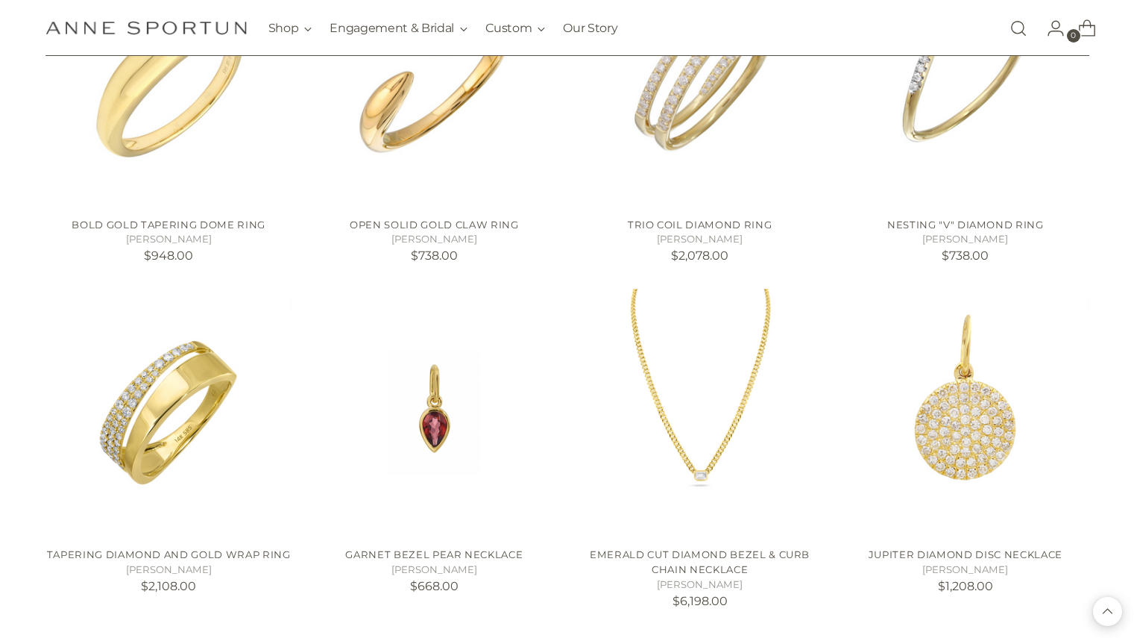 This screenshot has width=1134, height=638. What do you see at coordinates (434, 585) in the screenshot?
I see `span: $668.00` at bounding box center [434, 585].